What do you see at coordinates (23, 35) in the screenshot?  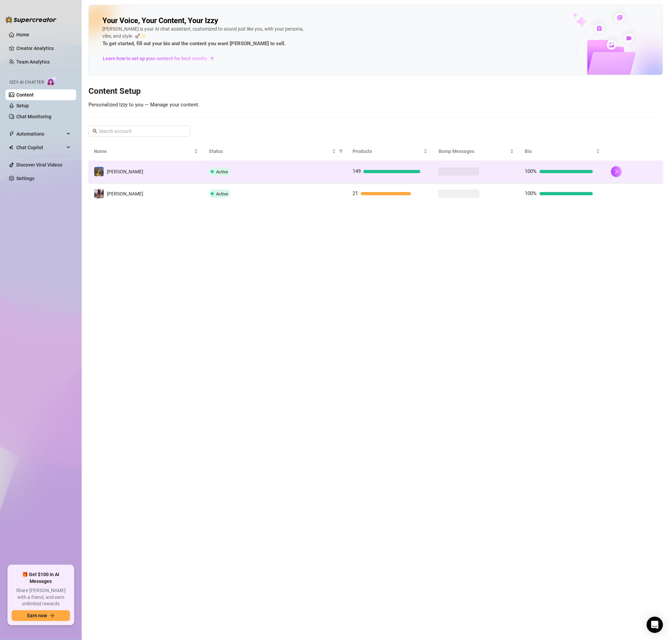 I see `a: Home` at bounding box center [23, 35].